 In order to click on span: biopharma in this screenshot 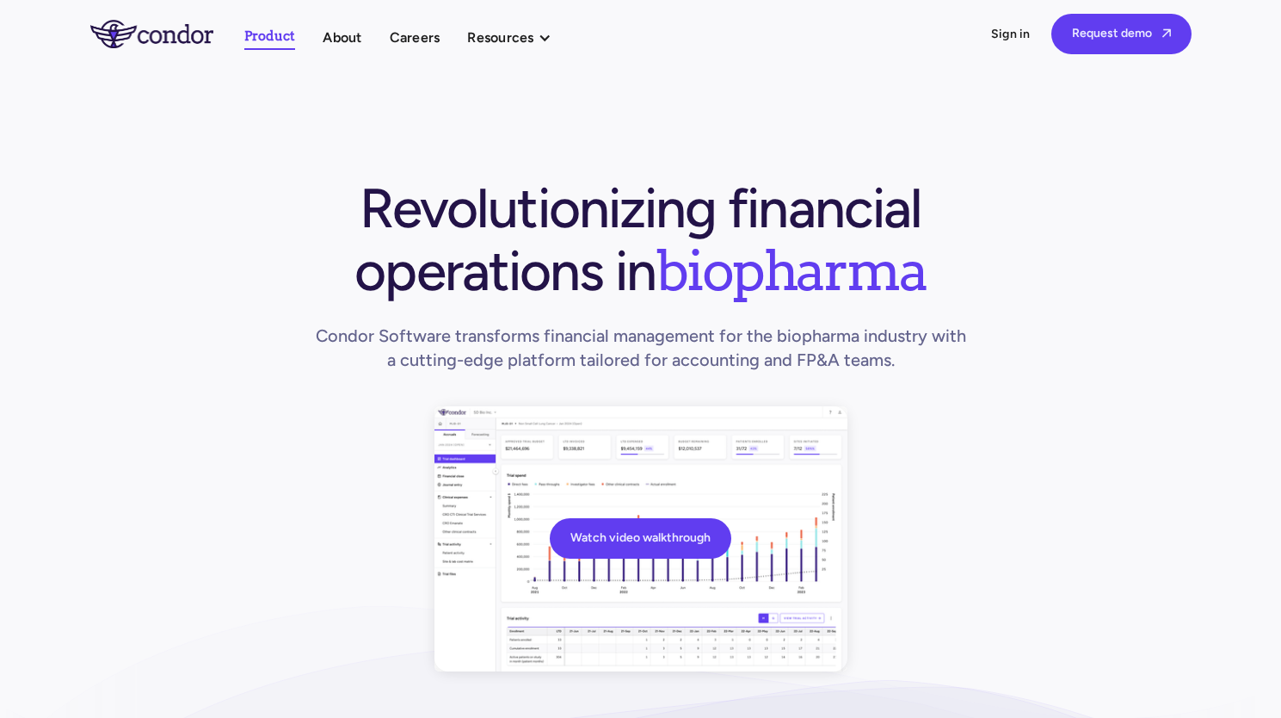, I will do `click(791, 270)`.